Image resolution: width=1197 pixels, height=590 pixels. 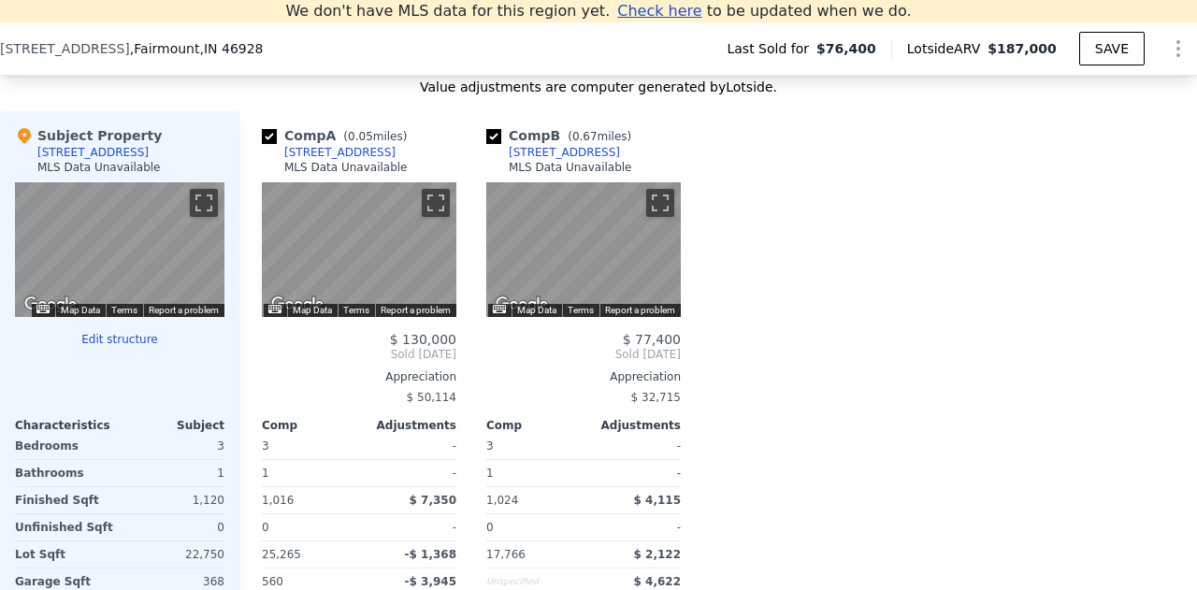 I want to click on span: 25,265, so click(x=282, y=555).